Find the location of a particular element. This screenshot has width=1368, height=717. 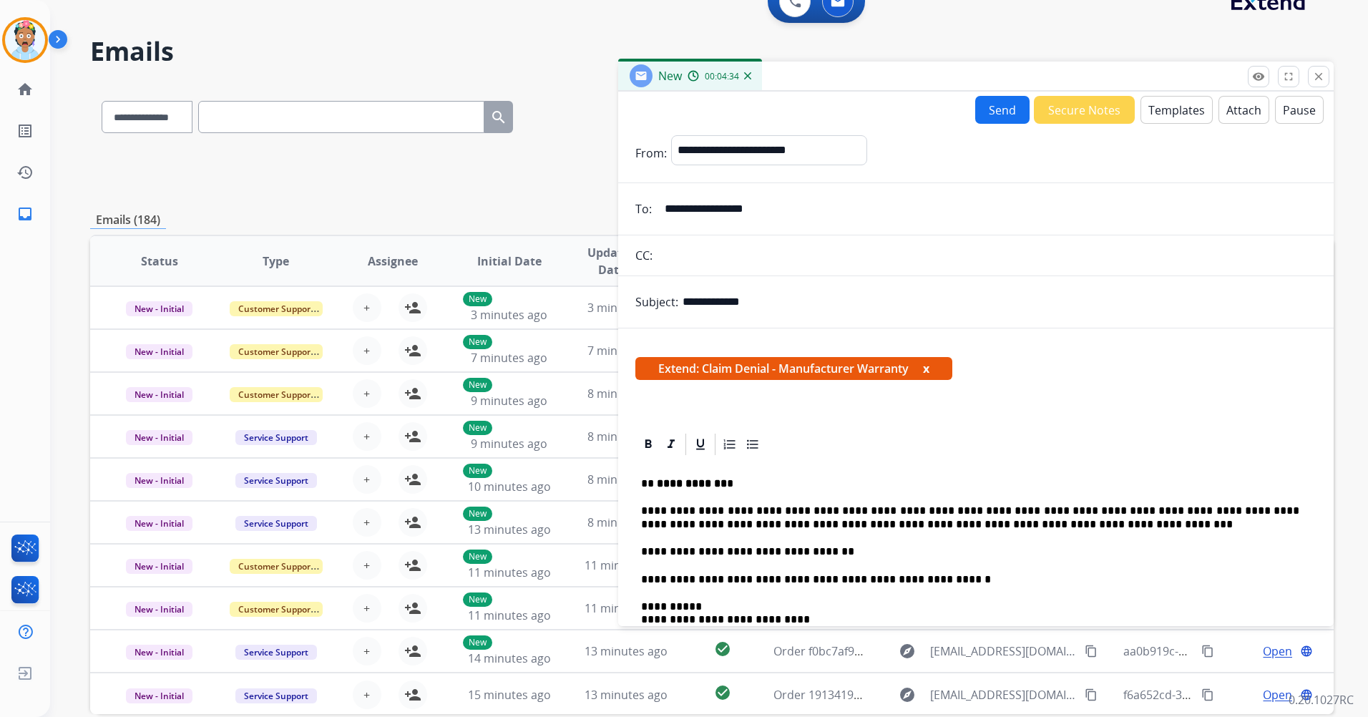

span: Type is located at coordinates (275, 261).